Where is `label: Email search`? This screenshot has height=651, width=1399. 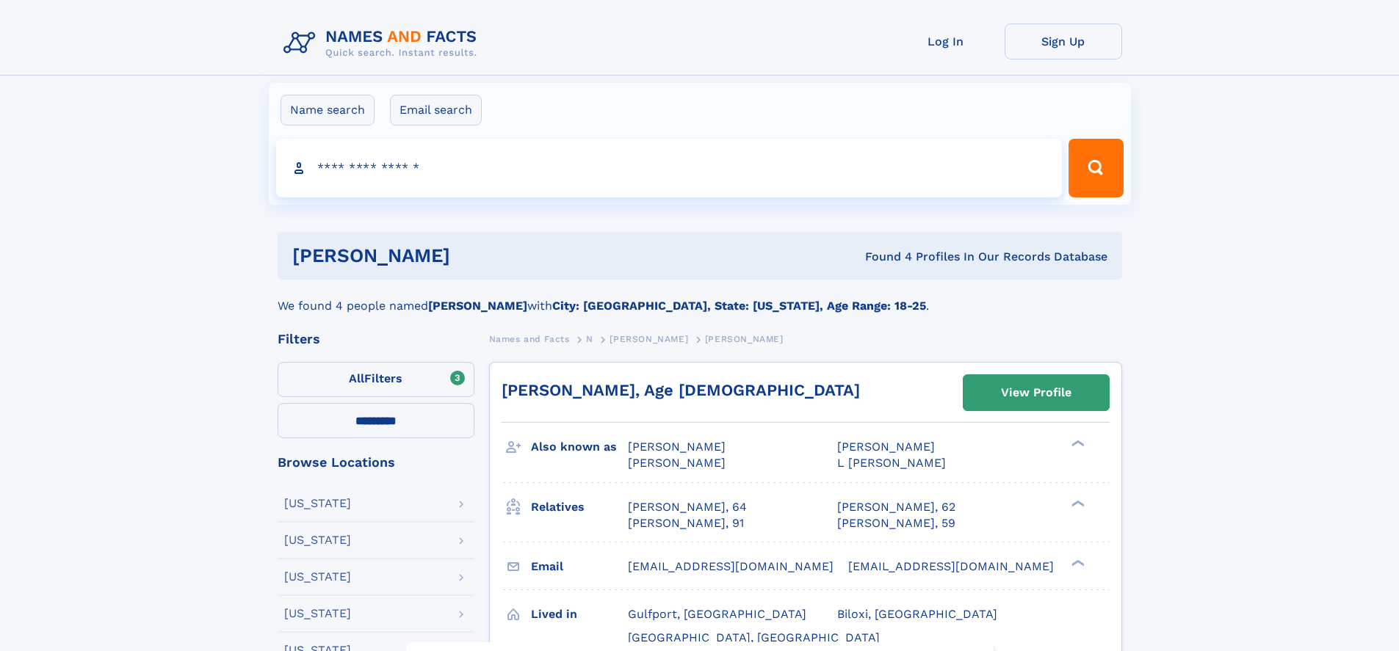 label: Email search is located at coordinates (436, 110).